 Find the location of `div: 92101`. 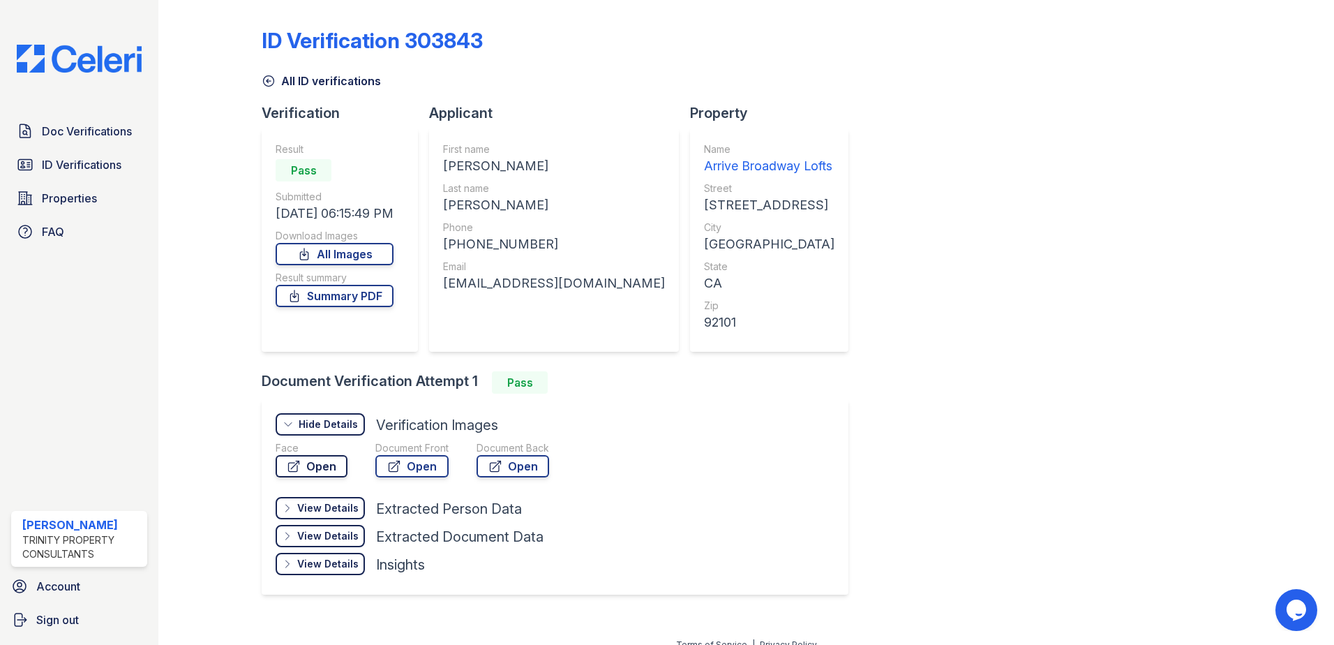

div: 92101 is located at coordinates (769, 322).